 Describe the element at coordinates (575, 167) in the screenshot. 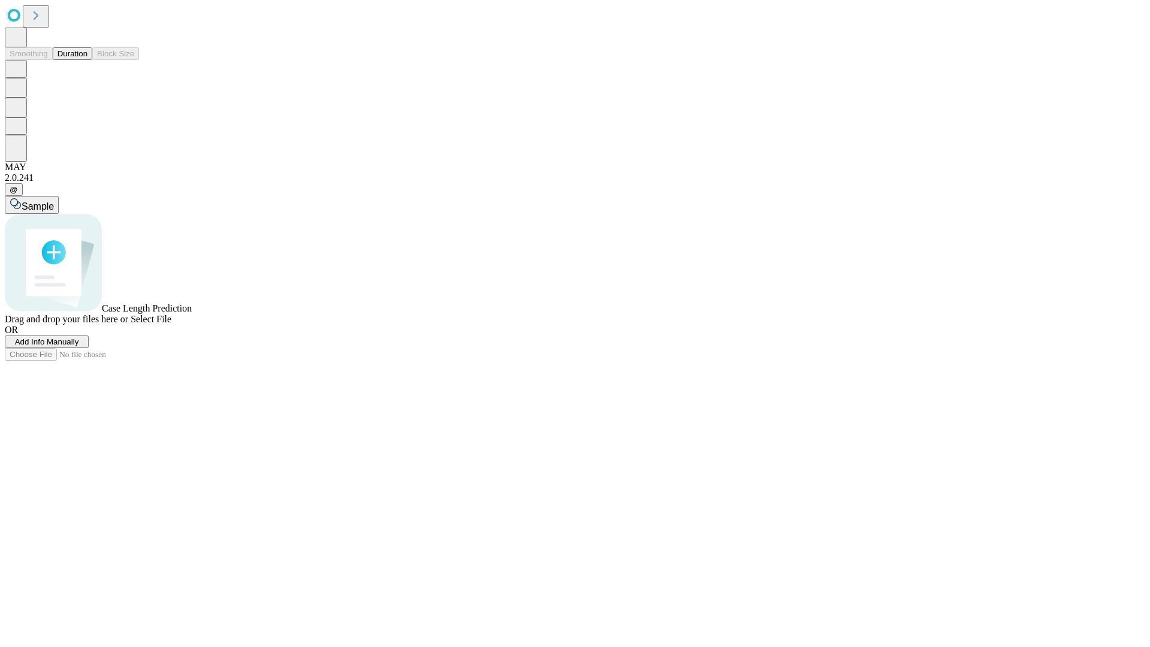

I see `div: MAY` at that location.